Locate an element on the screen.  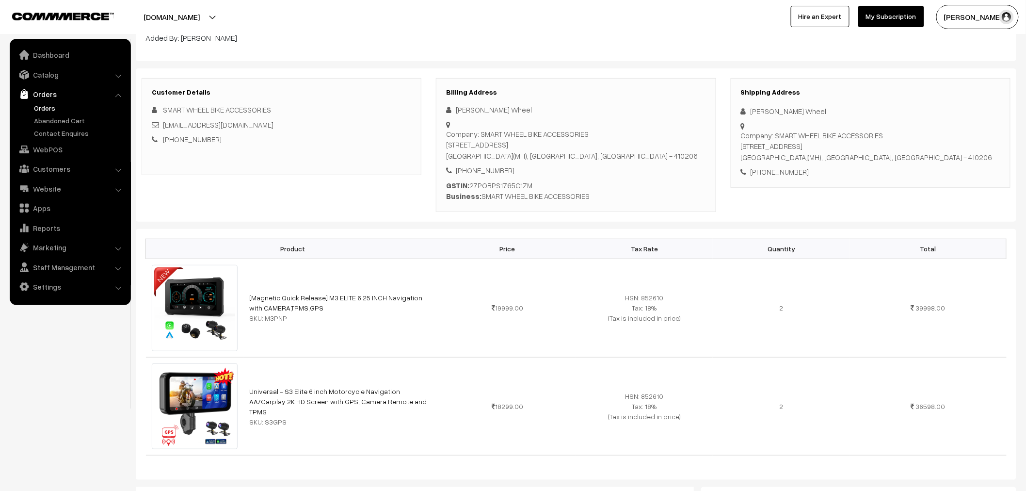
a: Website is located at coordinates (70, 189).